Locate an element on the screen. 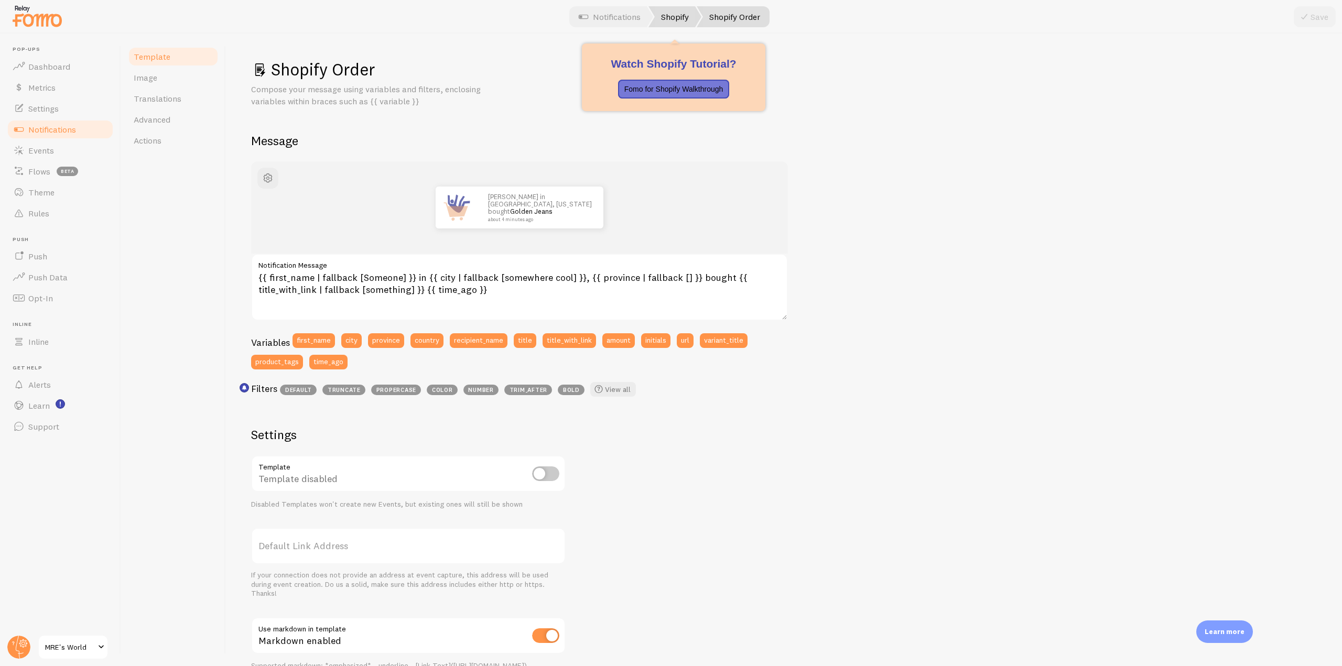  button: variant_title is located at coordinates (723, 341).